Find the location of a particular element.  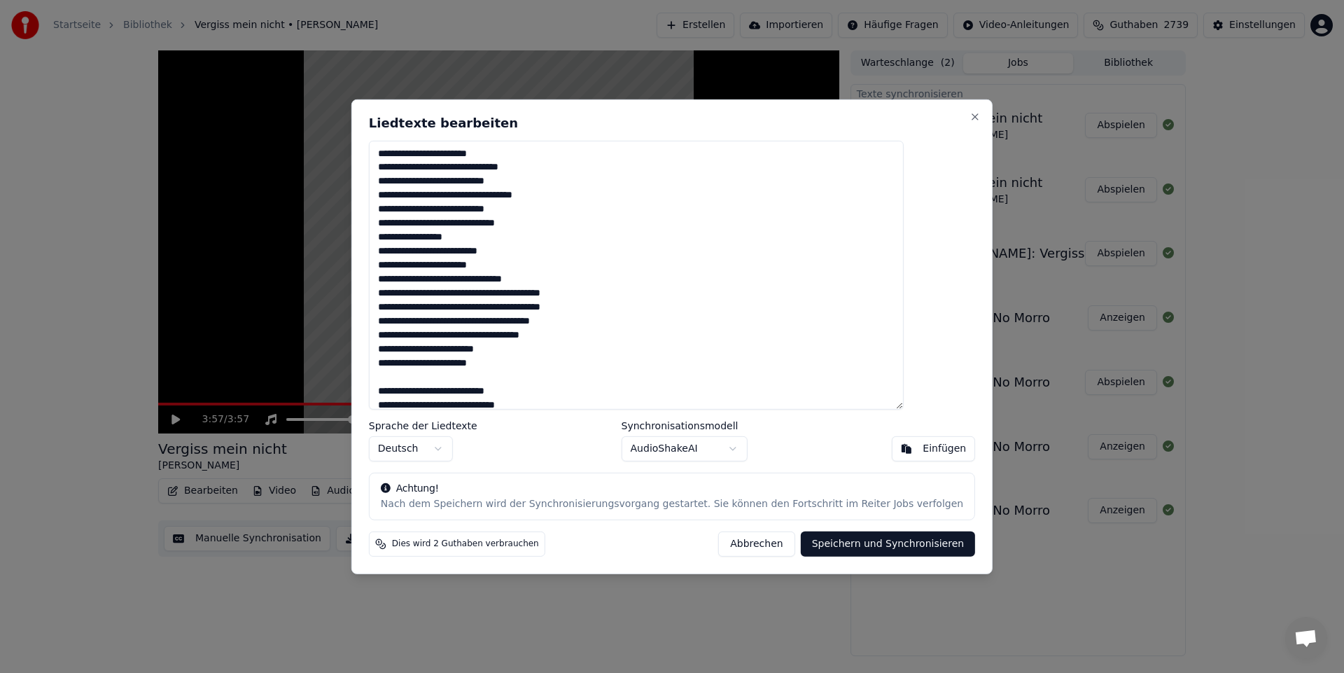

label: Synchronisationsmodell is located at coordinates (685, 426).